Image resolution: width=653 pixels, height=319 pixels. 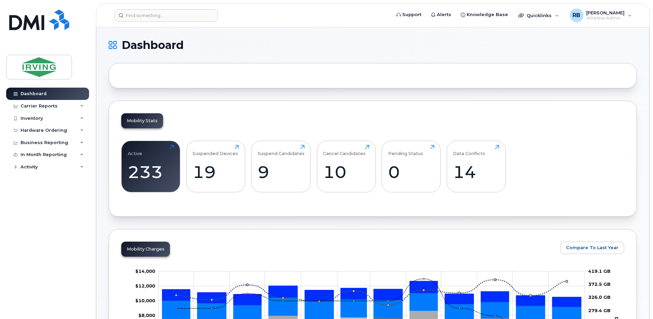 What do you see at coordinates (215, 167) in the screenshot?
I see `a: Suspended Devices19` at bounding box center [215, 167].